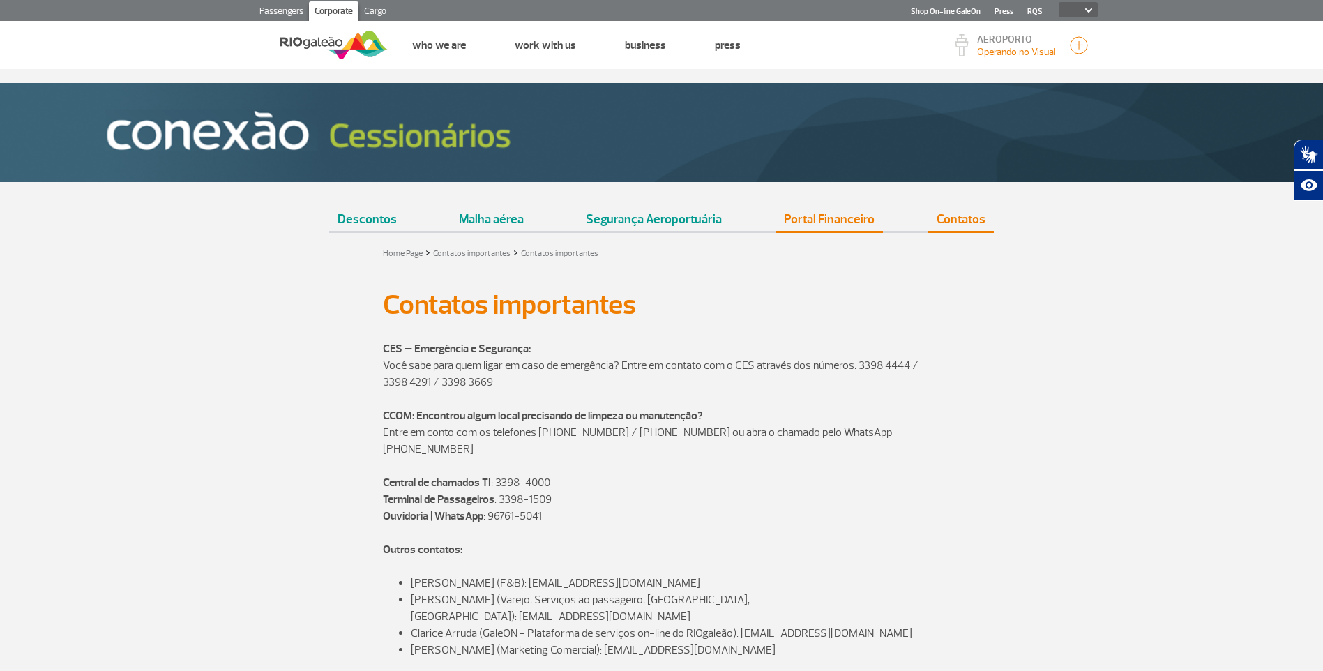 The image size is (1323, 671). What do you see at coordinates (402, 253) in the screenshot?
I see `a: Home Page` at bounding box center [402, 253].